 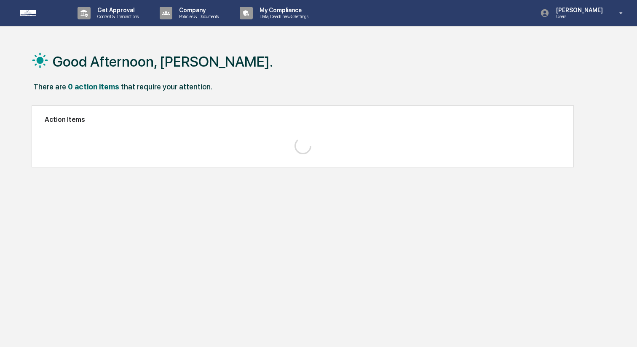 I want to click on p: Company, so click(x=198, y=10).